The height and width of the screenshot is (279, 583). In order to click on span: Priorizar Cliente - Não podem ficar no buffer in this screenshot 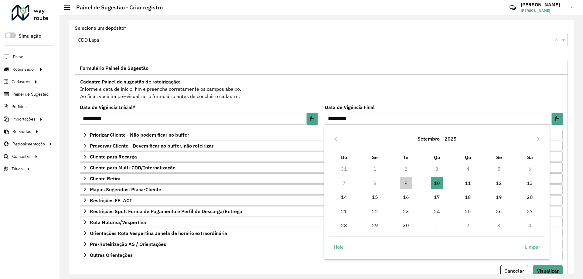, I will do `click(139, 135)`.